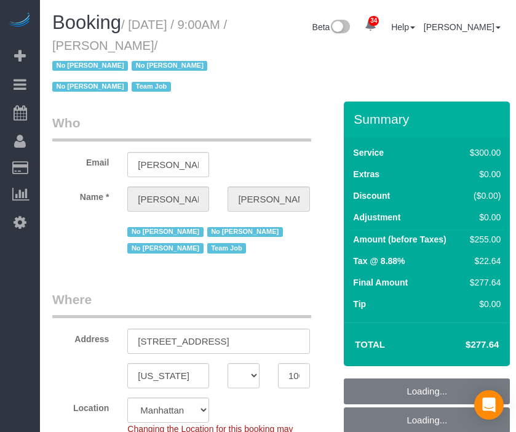  What do you see at coordinates (370, 26) in the screenshot?
I see `a: 34` at bounding box center [370, 26].